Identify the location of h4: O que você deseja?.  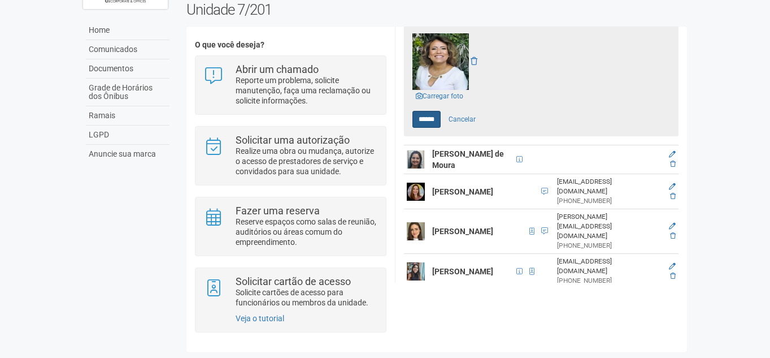
(290, 45).